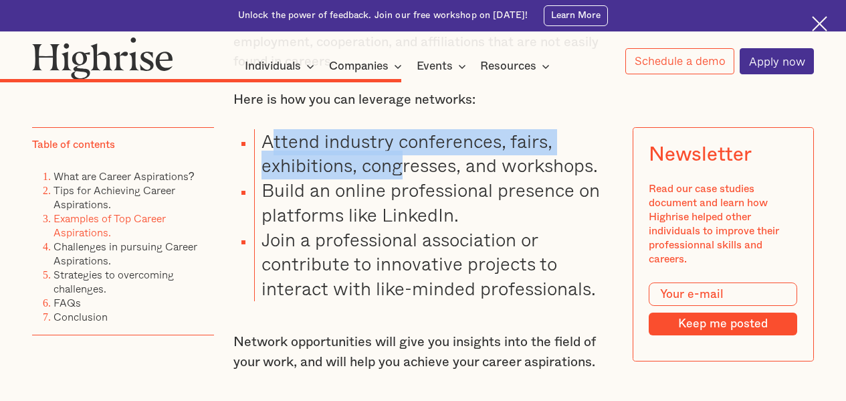 Image resolution: width=846 pixels, height=401 pixels. Describe the element at coordinates (423, 100) in the screenshot. I see `p: Here is how you can leverage networks:` at that location.